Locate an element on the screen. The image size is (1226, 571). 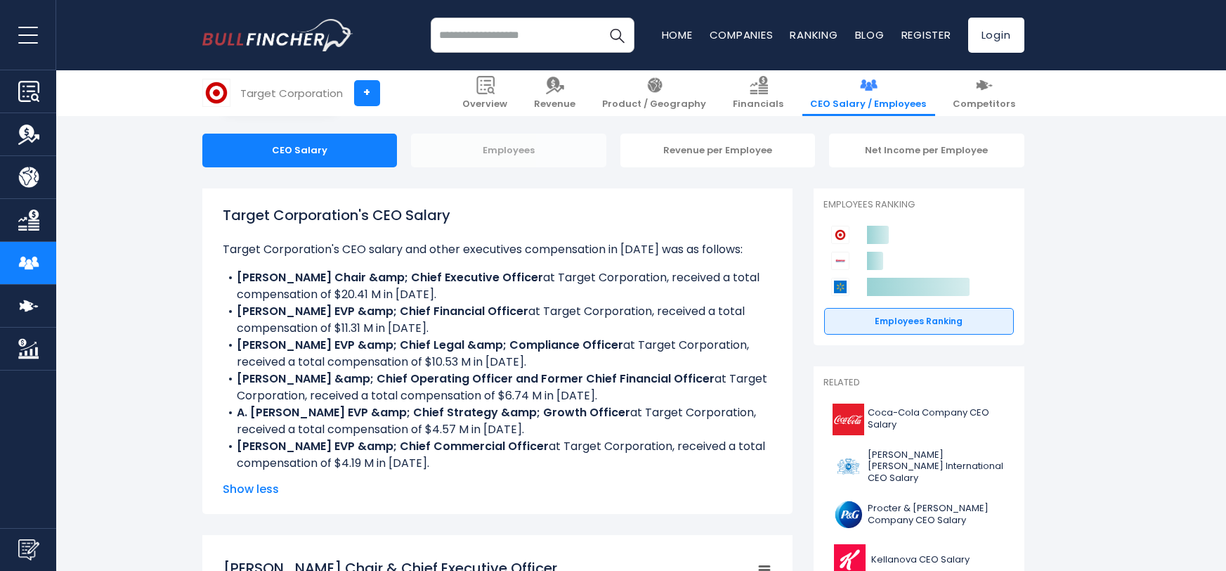
div: Employees is located at coordinates (509, 150).